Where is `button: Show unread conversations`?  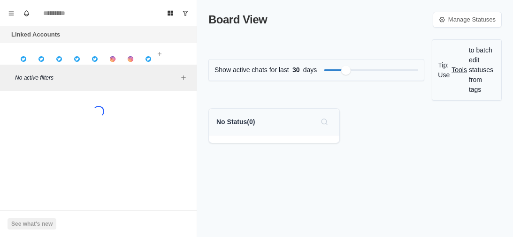 button: Show unread conversations is located at coordinates (185, 13).